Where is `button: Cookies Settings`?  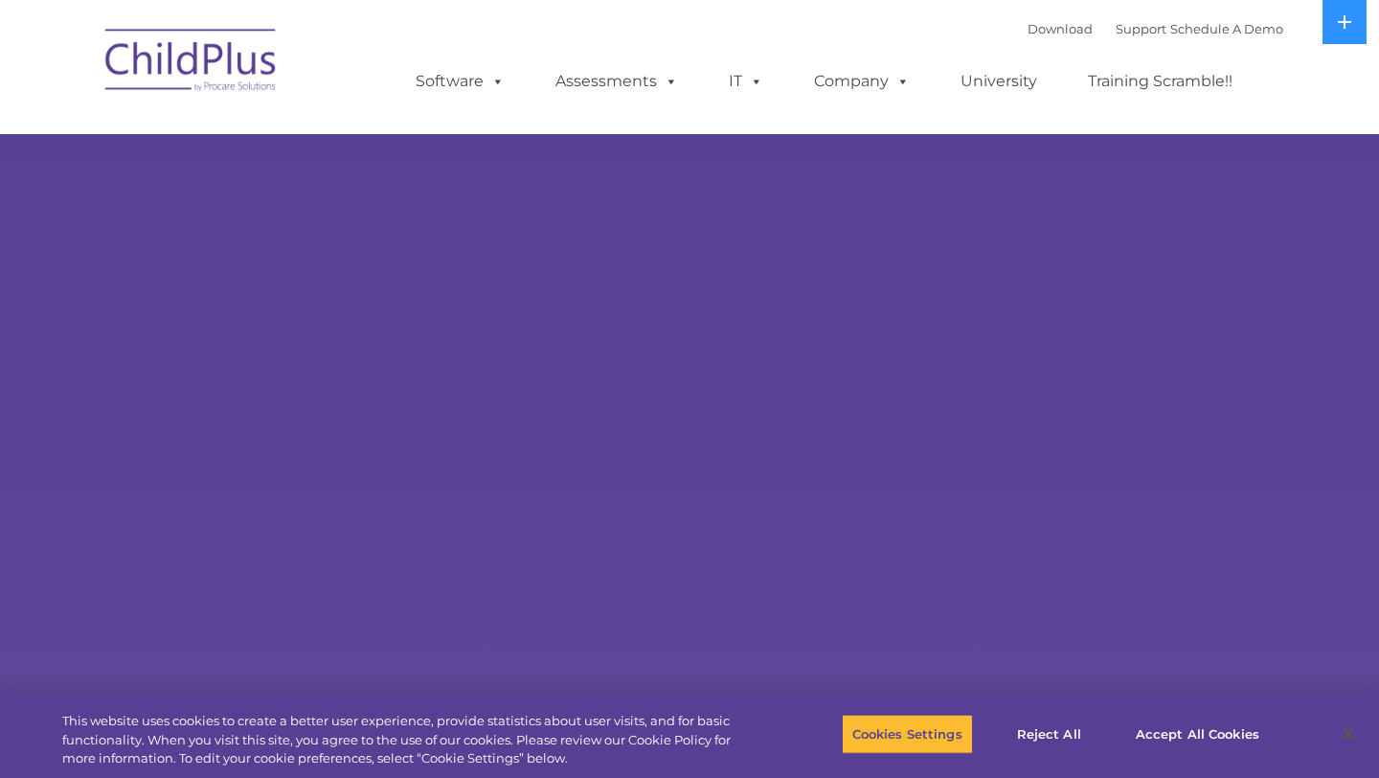 button: Cookies Settings is located at coordinates (907, 733).